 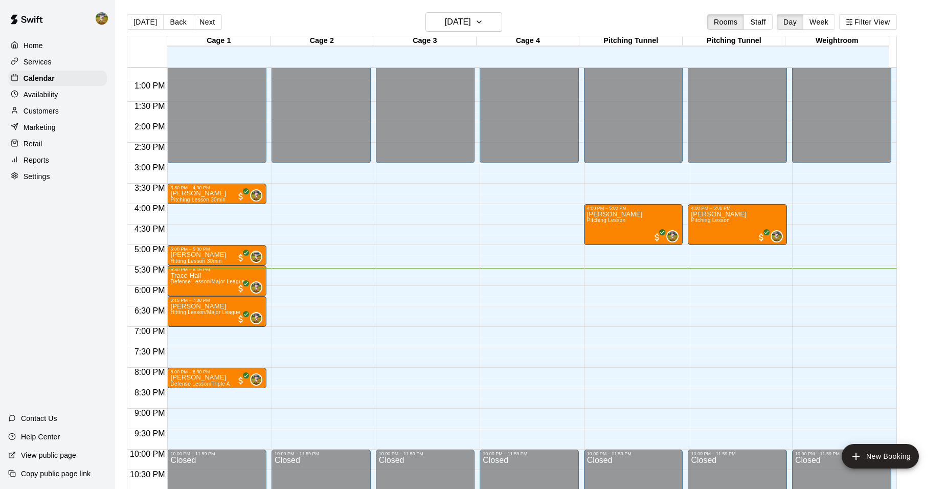 What do you see at coordinates (33, 144) in the screenshot?
I see `p: Retail` at bounding box center [33, 144].